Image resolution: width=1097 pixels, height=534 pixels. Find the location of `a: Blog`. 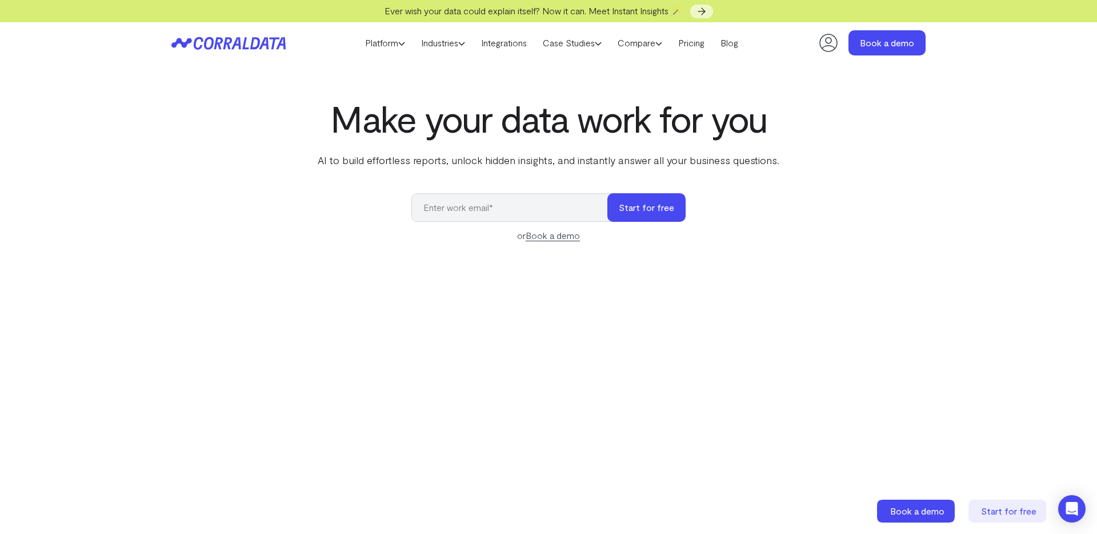

a: Blog is located at coordinates (729, 43).